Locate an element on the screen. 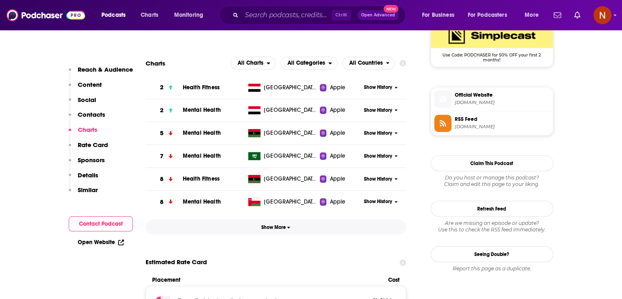 Image resolution: width=622 pixels, height=299 pixels. span: Libya is located at coordinates (291, 179).